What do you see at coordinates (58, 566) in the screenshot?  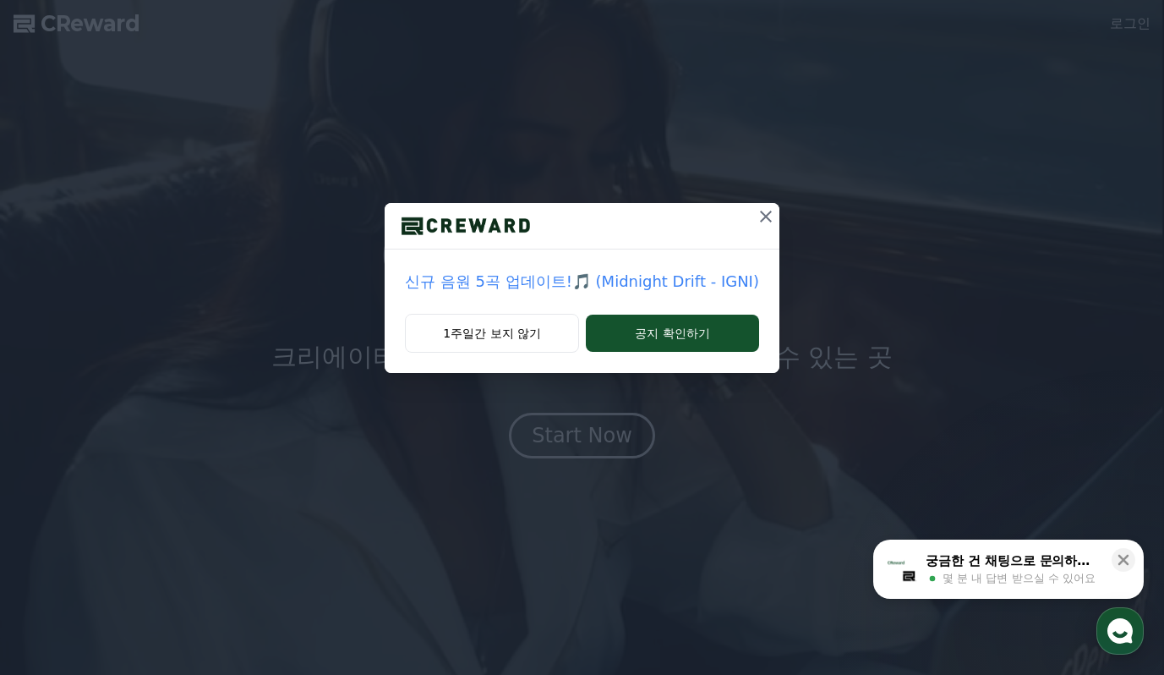 I see `span: 홈` at bounding box center [58, 566].